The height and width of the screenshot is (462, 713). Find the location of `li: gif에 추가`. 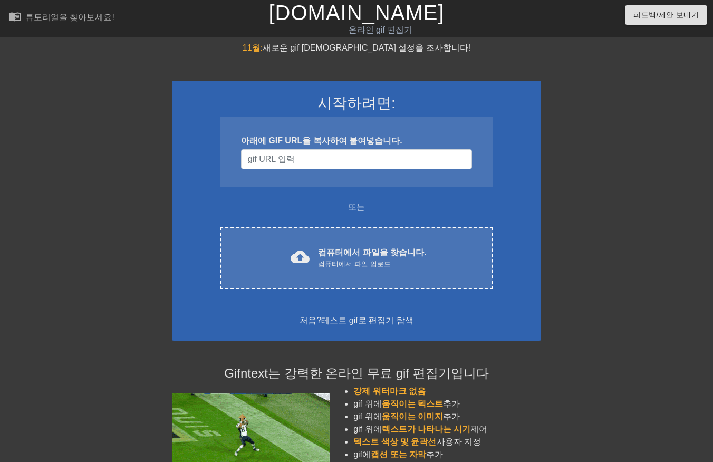

li: gif에 추가 is located at coordinates (447, 455).